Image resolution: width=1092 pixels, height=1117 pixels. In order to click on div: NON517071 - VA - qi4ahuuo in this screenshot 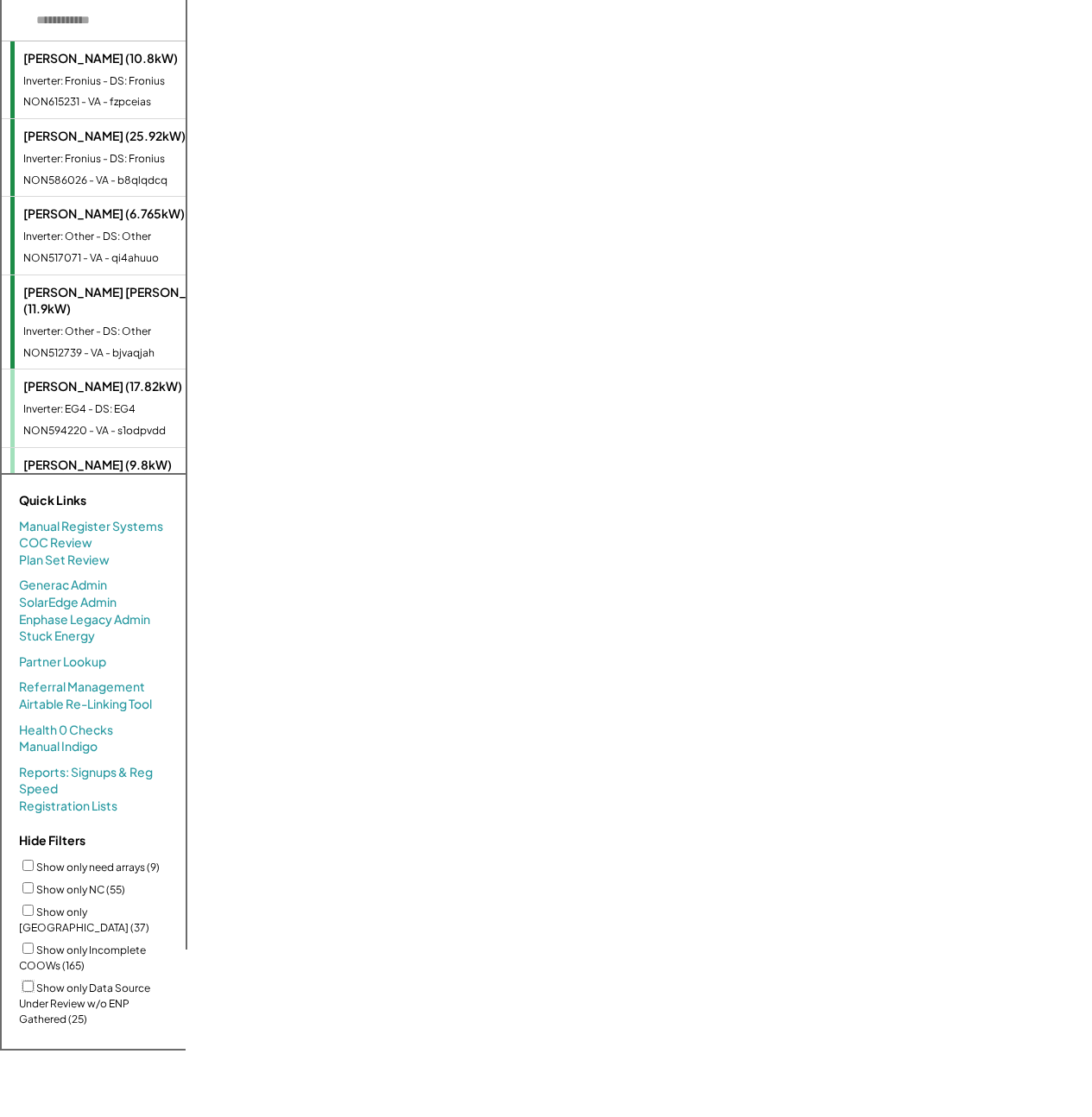, I will do `click(128, 258)`.